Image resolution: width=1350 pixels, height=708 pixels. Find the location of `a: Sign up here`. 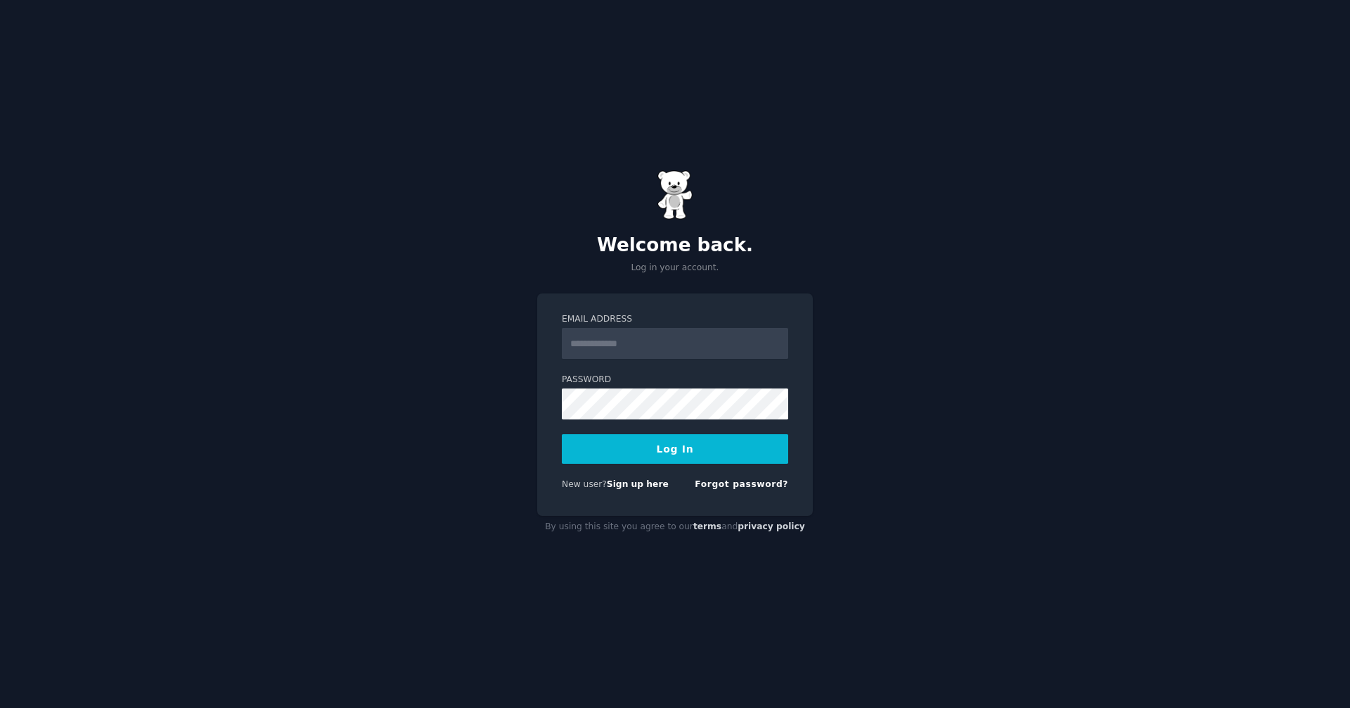

a: Sign up here is located at coordinates (638, 484).